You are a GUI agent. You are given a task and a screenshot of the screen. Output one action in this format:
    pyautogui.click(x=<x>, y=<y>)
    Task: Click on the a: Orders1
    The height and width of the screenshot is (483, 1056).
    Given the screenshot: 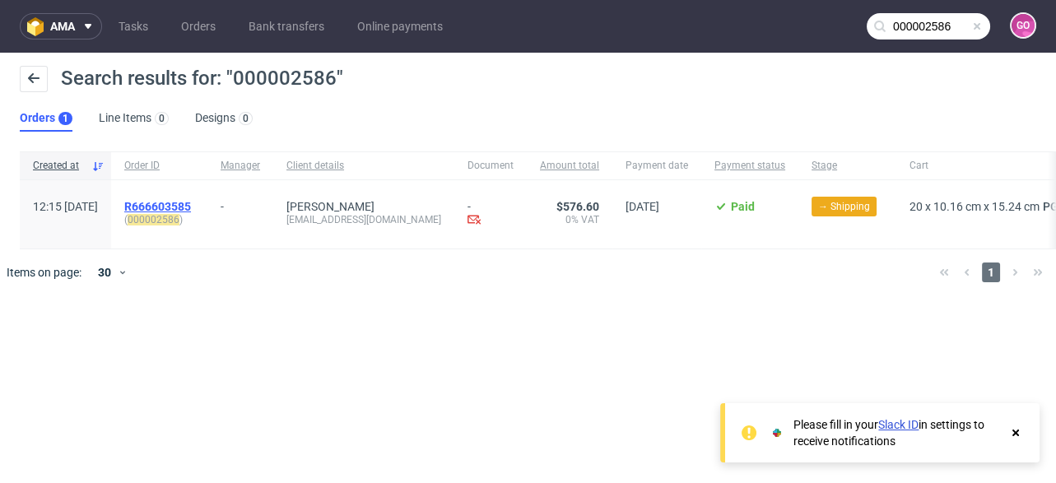 What is the action you would take?
    pyautogui.click(x=46, y=119)
    